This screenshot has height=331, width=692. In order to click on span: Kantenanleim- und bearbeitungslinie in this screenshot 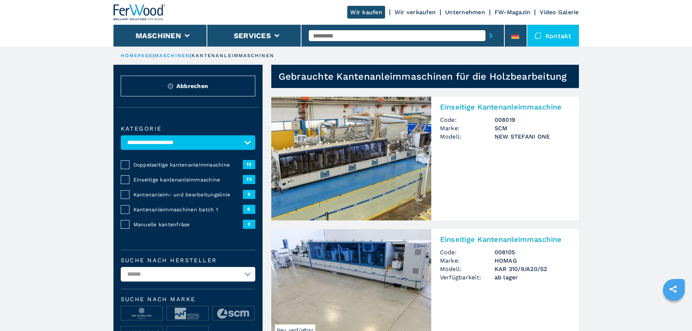, I will do `click(188, 194)`.